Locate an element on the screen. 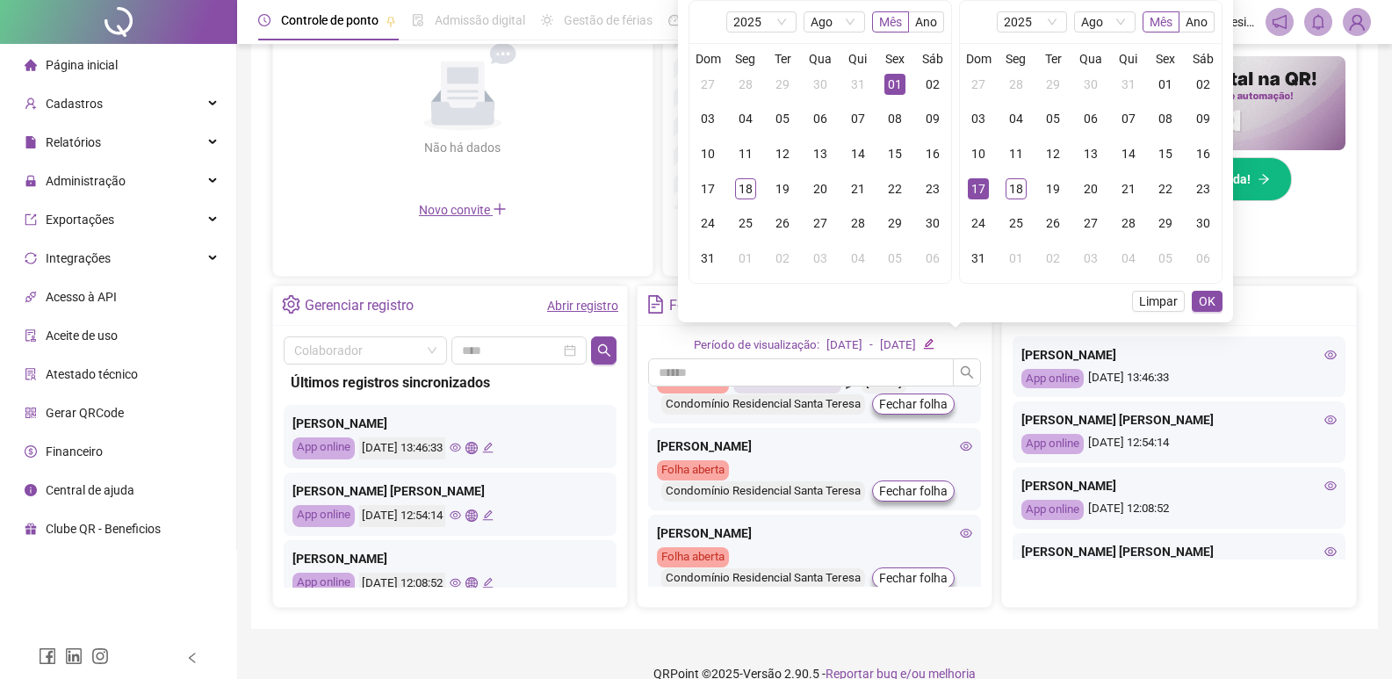  th: Sáb is located at coordinates (932, 59).